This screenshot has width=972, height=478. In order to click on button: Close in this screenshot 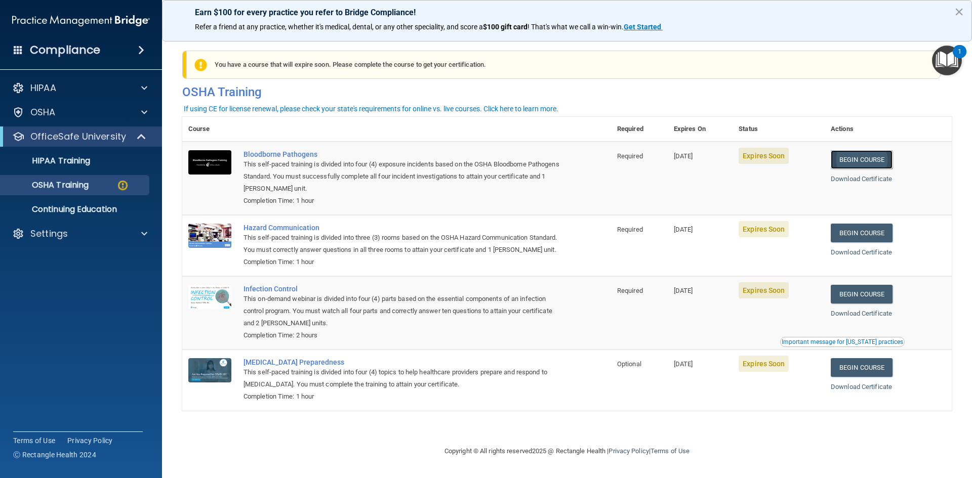, I will do `click(959, 12)`.